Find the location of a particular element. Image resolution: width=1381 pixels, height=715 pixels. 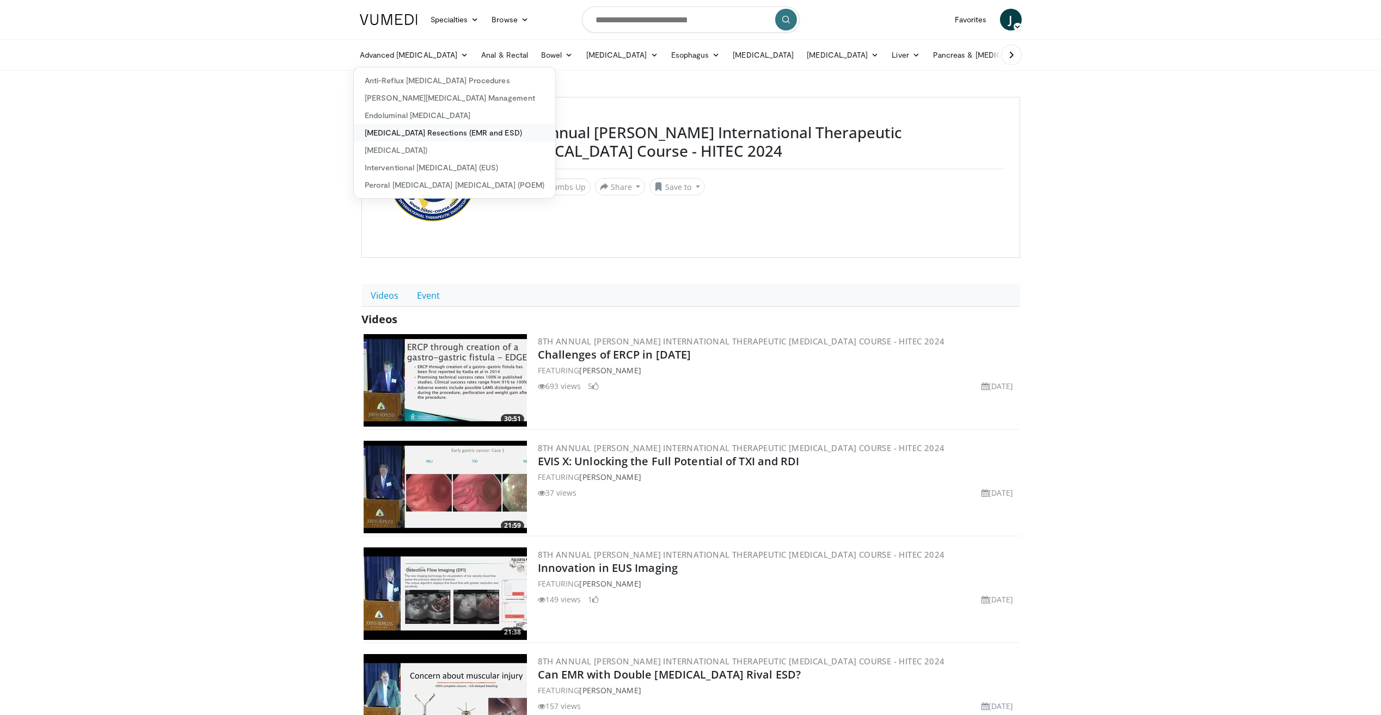

a: Bowel is located at coordinates (557, 55).